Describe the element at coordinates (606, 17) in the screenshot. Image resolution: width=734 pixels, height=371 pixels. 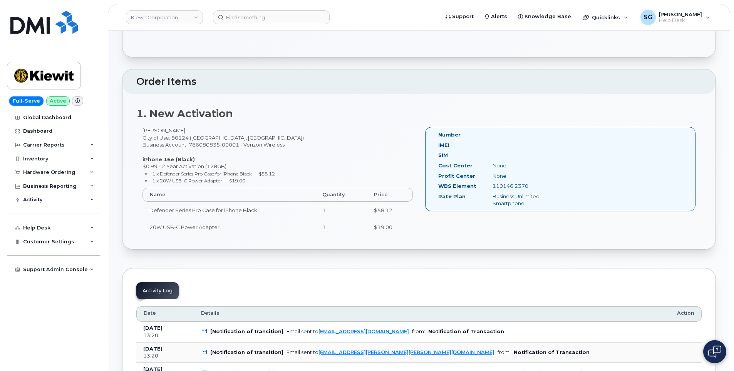
I see `span: Quicklinks` at that location.